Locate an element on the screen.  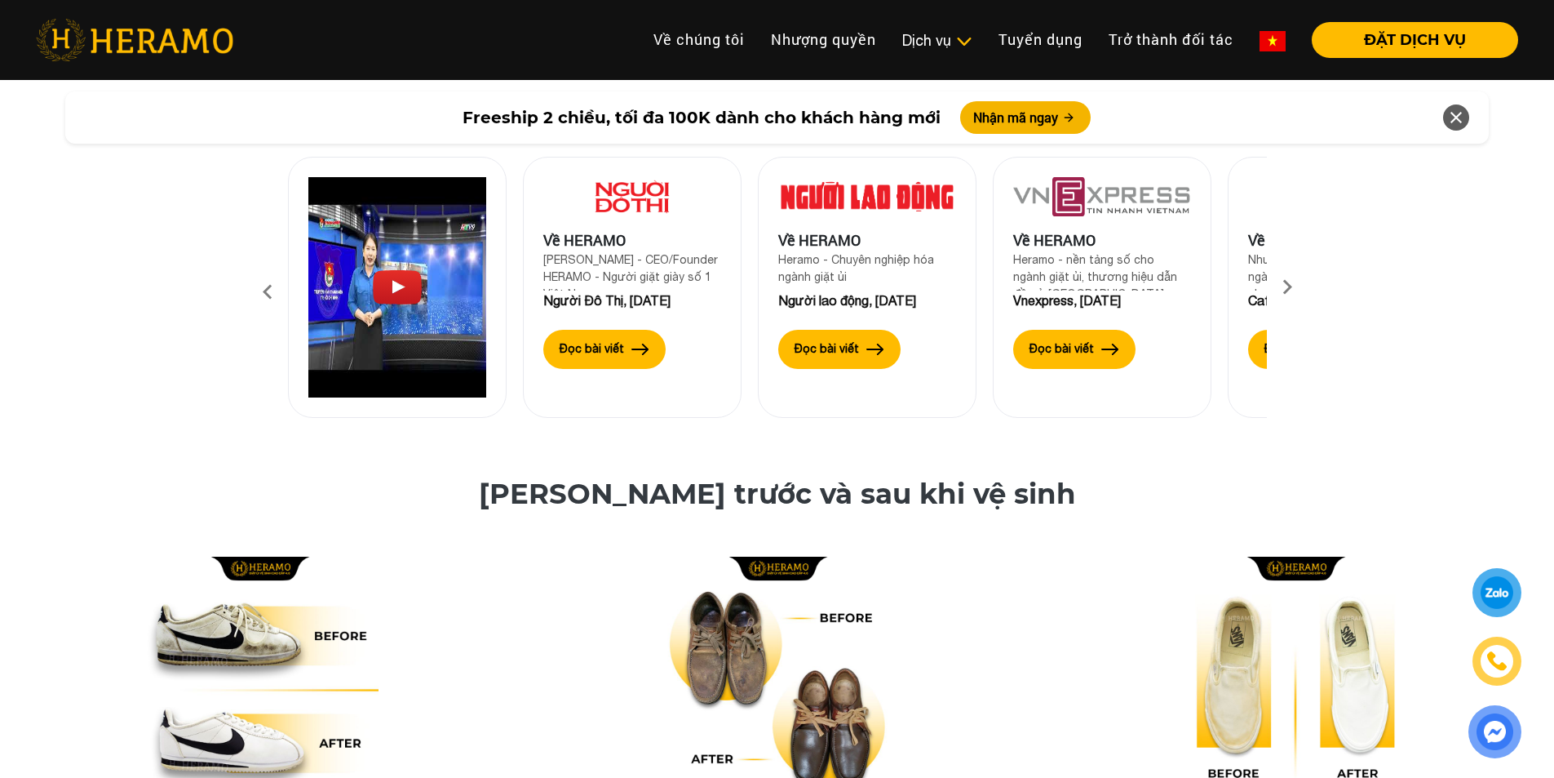
a: Nhượng quyền is located at coordinates (823, 39).